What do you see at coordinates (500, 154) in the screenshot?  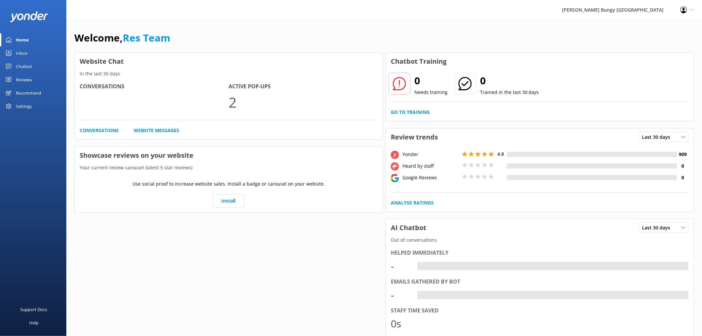 I see `span: 4.8` at bounding box center [500, 154].